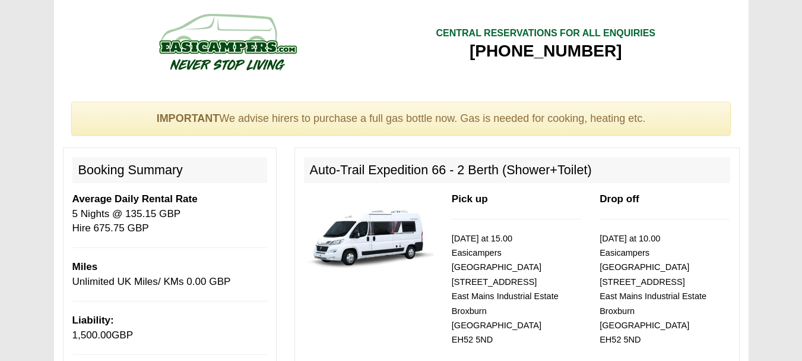  I want to click on p: GBP, so click(170, 327).